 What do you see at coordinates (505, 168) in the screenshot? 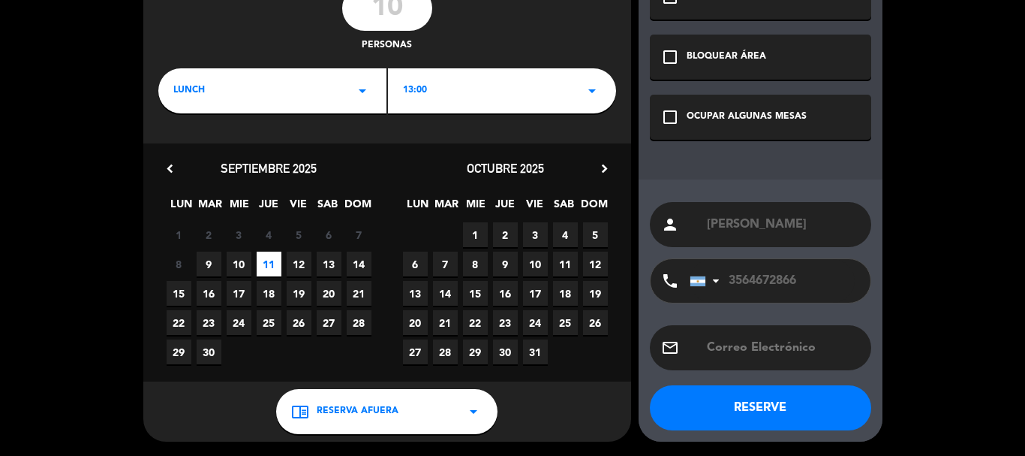
I see `span: octubre 2025` at bounding box center [505, 168].